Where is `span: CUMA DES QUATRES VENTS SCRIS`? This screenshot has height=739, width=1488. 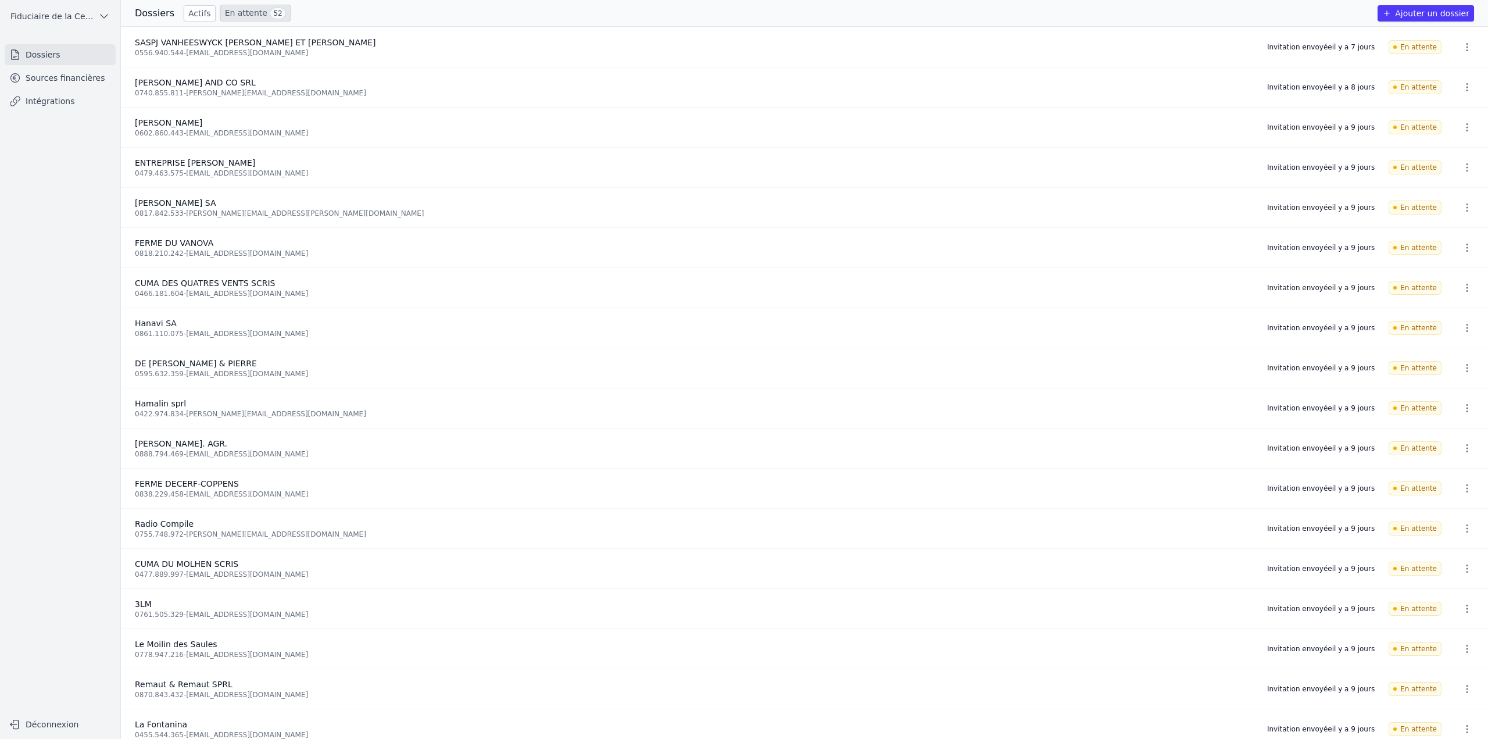
span: CUMA DES QUATRES VENTS SCRIS is located at coordinates (205, 283).